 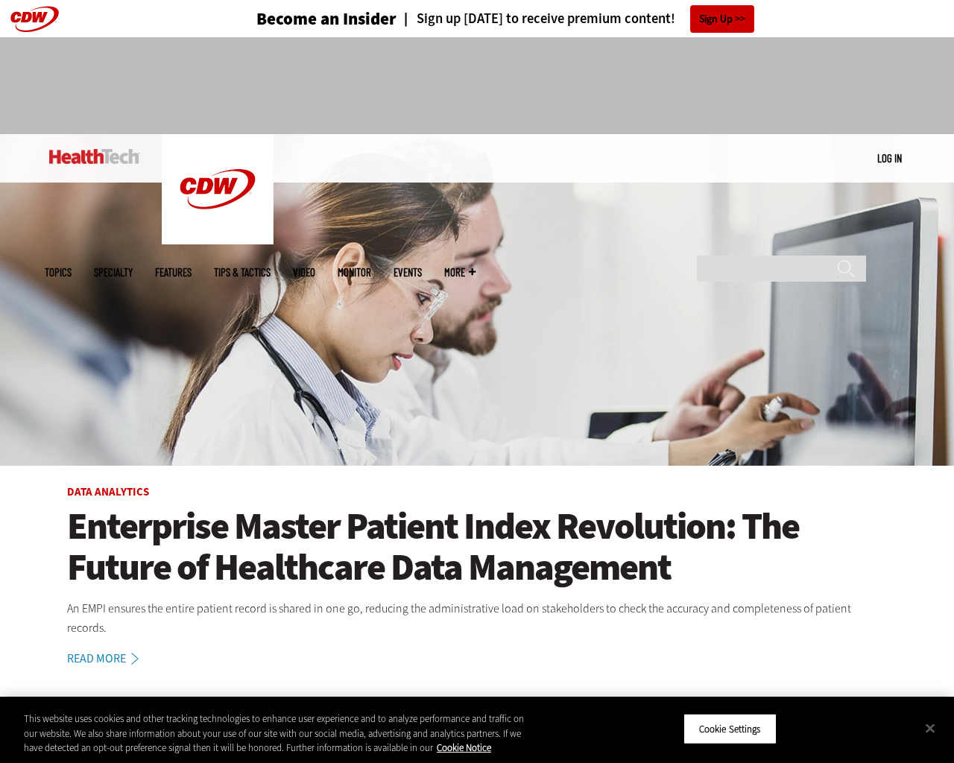 I want to click on span: Specialty, so click(x=113, y=272).